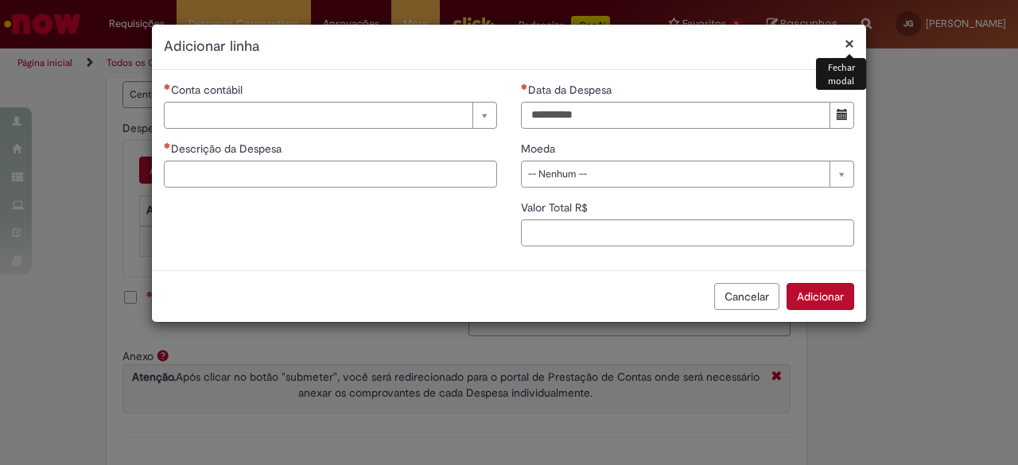  I want to click on input: Data da Despesa, so click(675, 115).